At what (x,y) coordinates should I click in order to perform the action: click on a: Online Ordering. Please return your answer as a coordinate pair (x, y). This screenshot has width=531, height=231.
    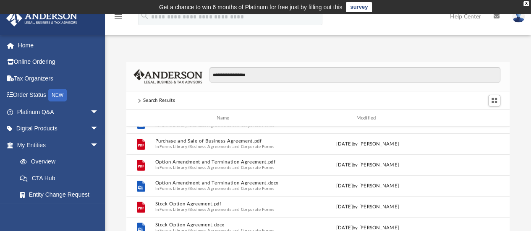
    Looking at the image, I should click on (58, 62).